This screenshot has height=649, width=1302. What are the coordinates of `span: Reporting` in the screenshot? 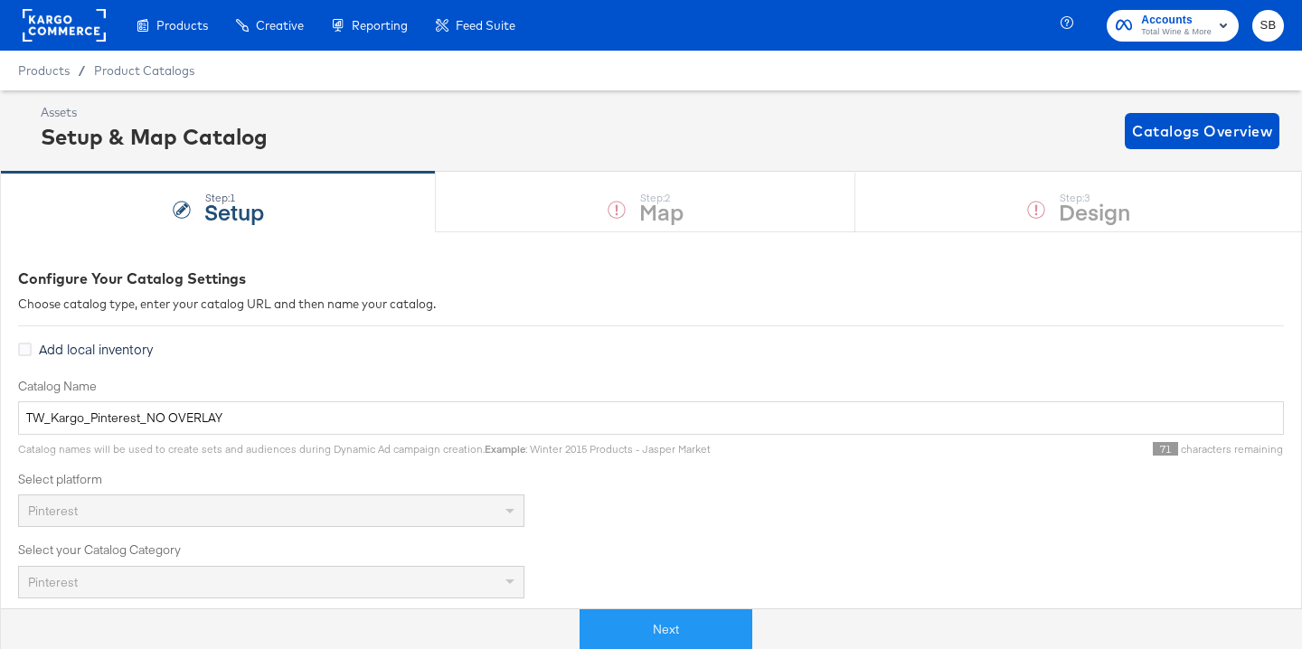 It's located at (380, 25).